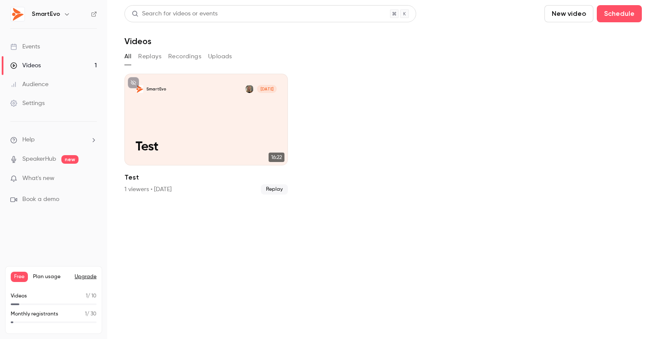 The height and width of the screenshot is (339, 659). Describe the element at coordinates (28, 140) in the screenshot. I see `span: Help` at that location.